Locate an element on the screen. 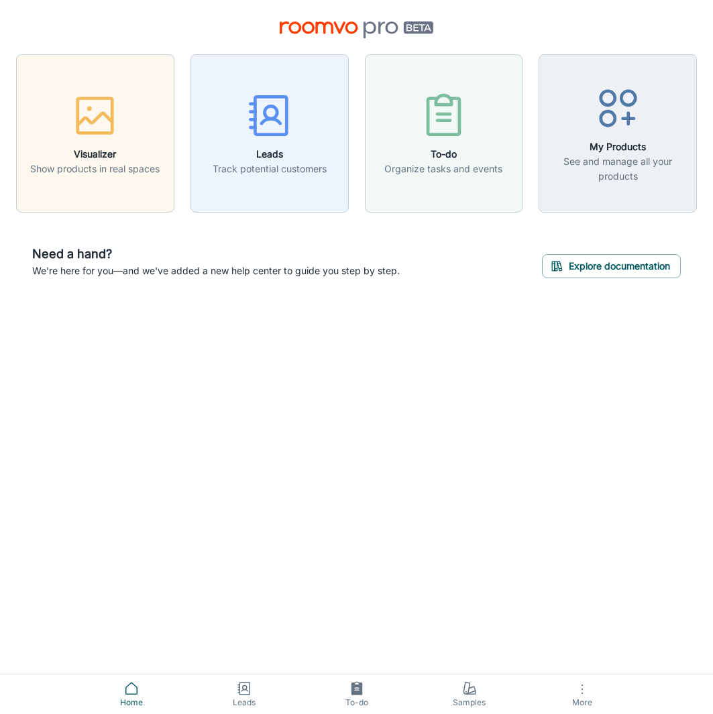 The width and height of the screenshot is (713, 714). a: Home is located at coordinates (131, 694).